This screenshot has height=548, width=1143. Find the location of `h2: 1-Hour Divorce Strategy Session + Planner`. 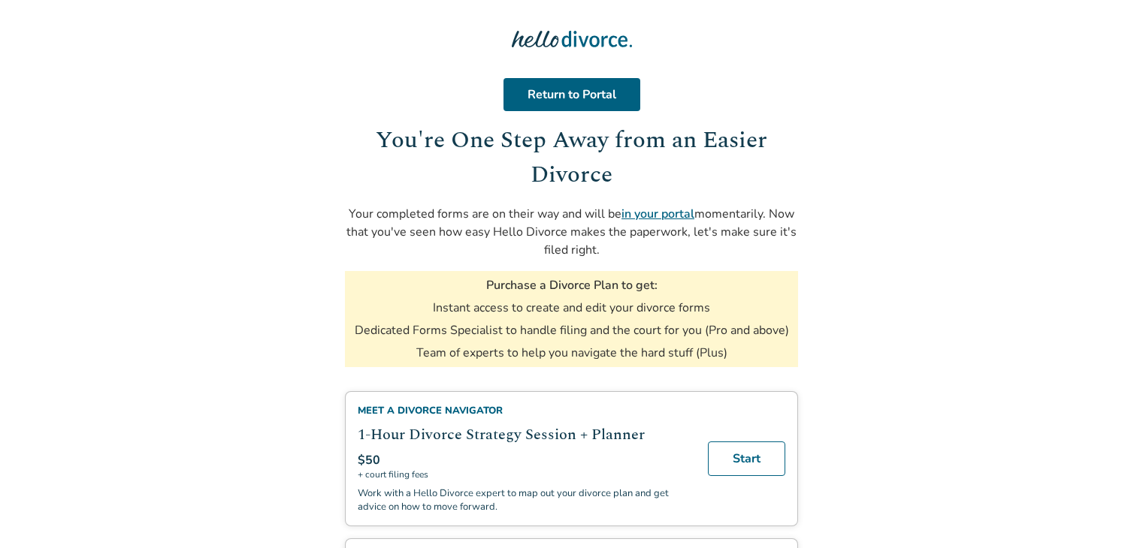

h2: 1-Hour Divorce Strategy Session + Planner is located at coordinates (524, 435).